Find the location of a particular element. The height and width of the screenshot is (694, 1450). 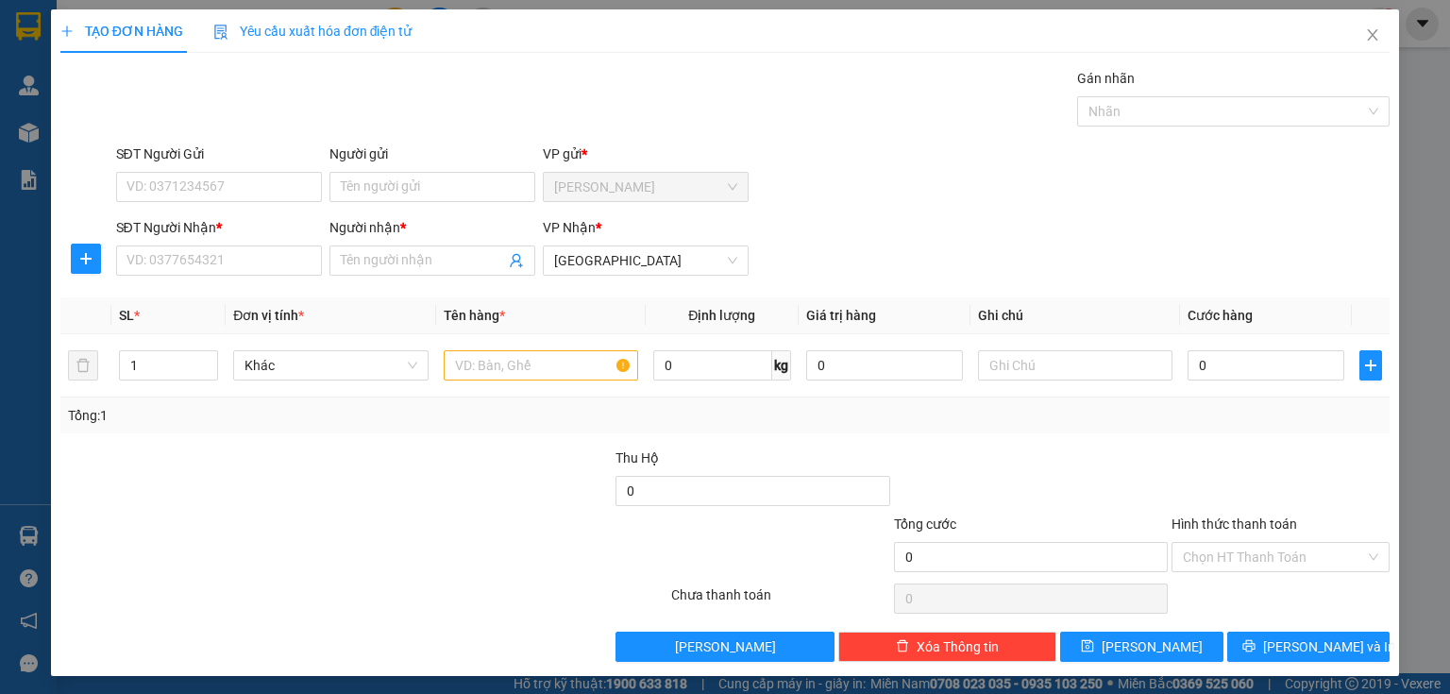

span: delete is located at coordinates (902, 647).